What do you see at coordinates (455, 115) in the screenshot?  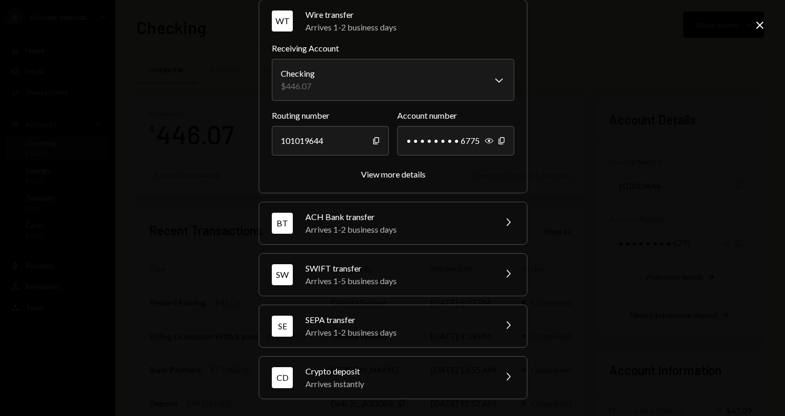 I see `label: Account number` at bounding box center [455, 115].